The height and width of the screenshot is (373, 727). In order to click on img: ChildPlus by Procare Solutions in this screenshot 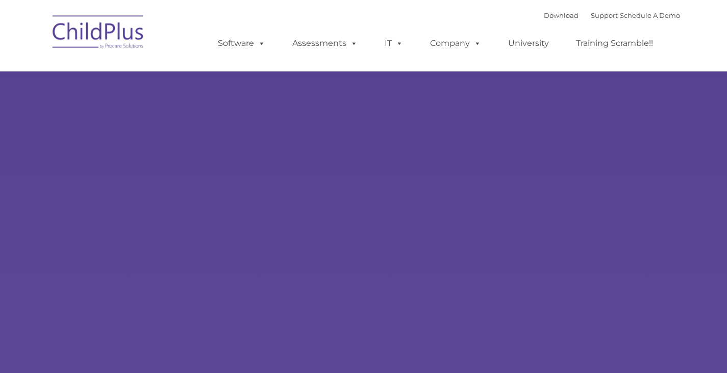, I will do `click(98, 34)`.